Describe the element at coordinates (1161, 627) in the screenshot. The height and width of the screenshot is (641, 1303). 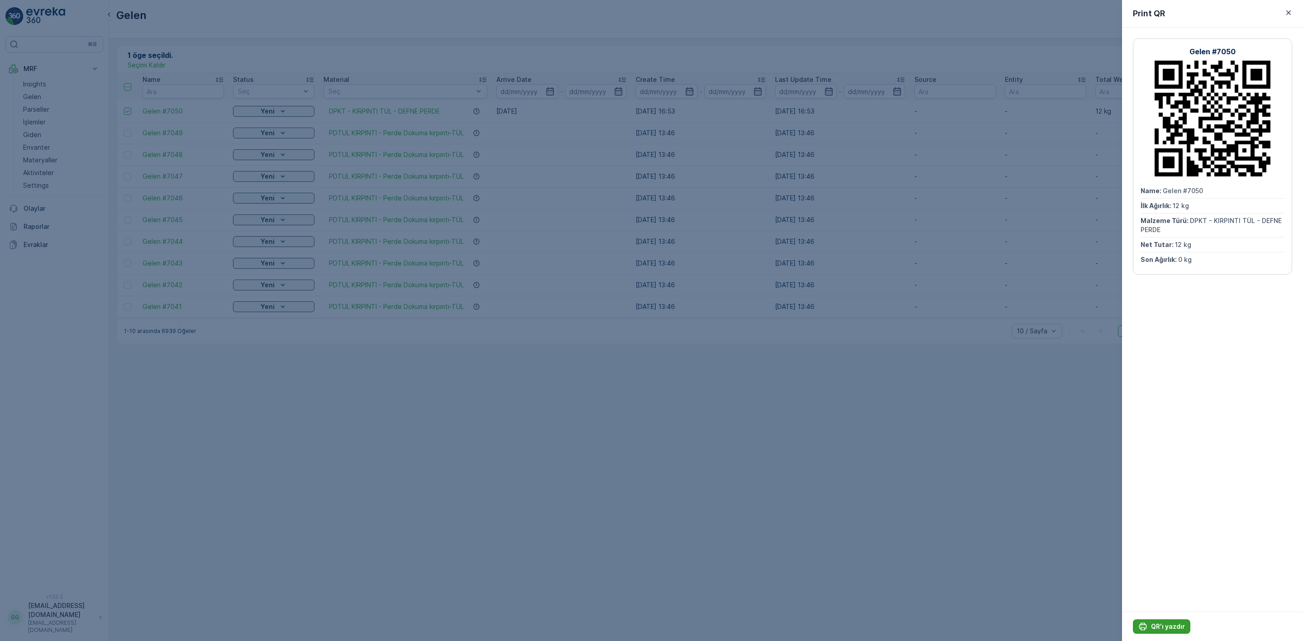
I see `button: QR'ı yazdır` at that location.